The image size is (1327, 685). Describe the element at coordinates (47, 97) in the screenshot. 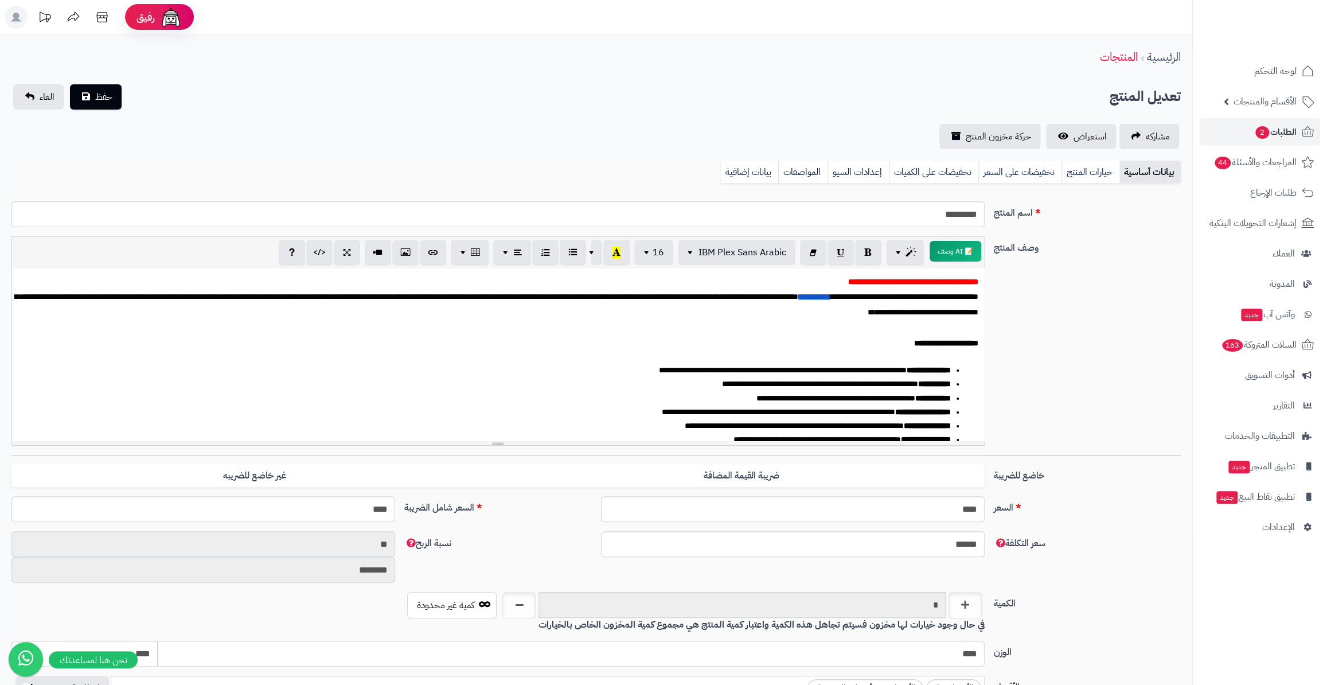

I see `span: الغاء` at that location.